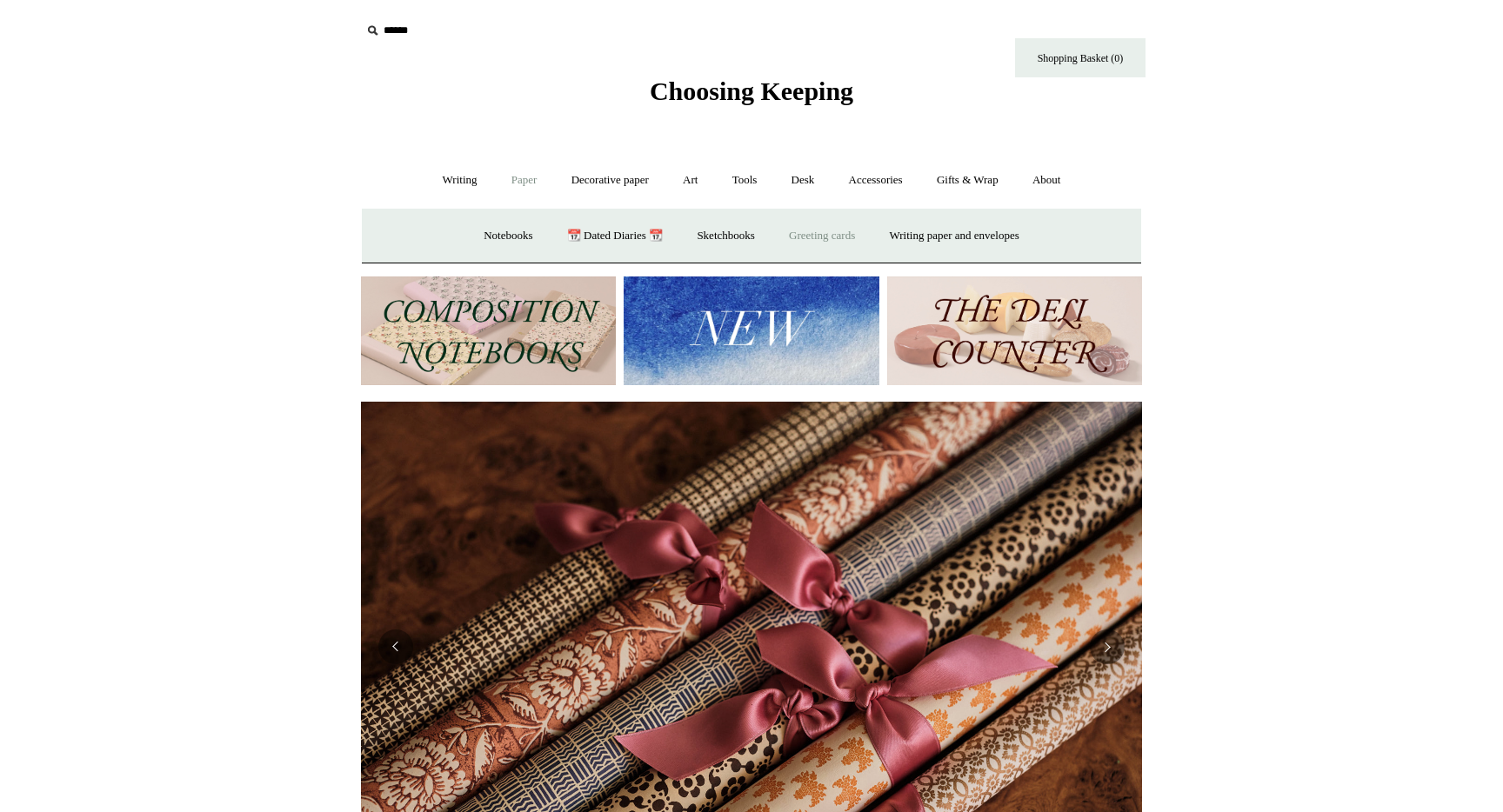  I want to click on button: Next, so click(1108, 646).